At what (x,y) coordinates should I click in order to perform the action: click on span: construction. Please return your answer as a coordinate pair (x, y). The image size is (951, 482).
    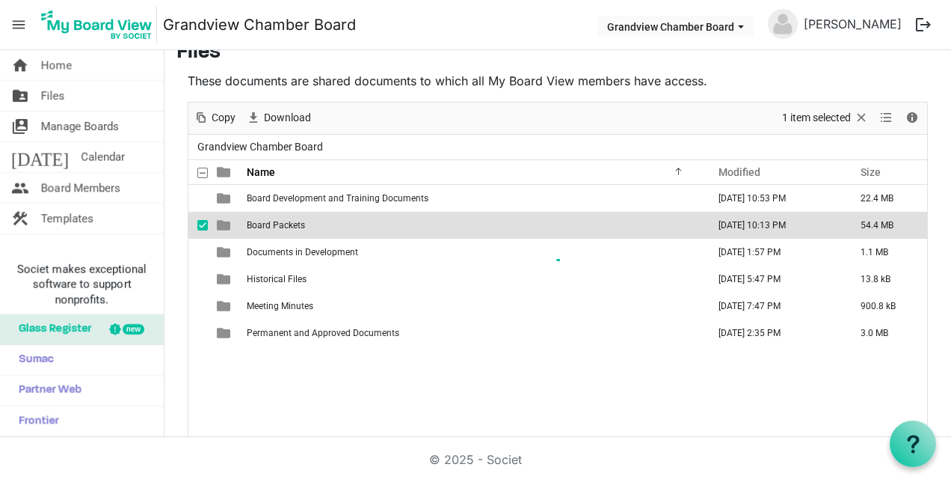
    Looking at the image, I should click on (20, 218).